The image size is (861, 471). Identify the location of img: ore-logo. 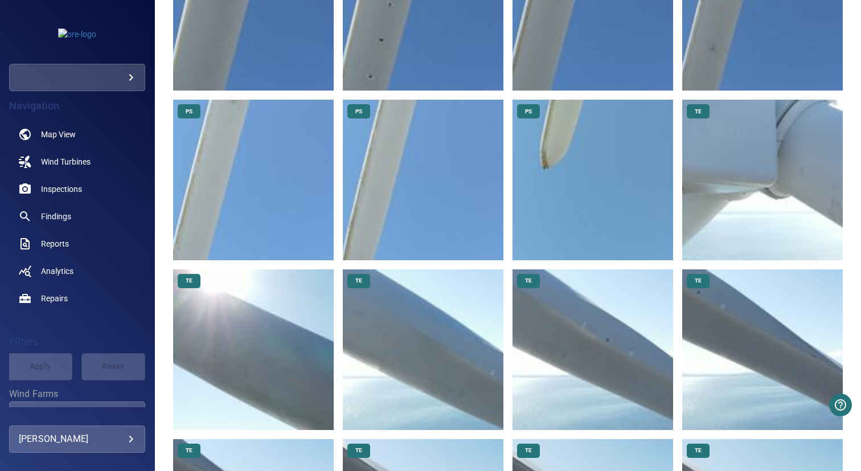
(77, 34).